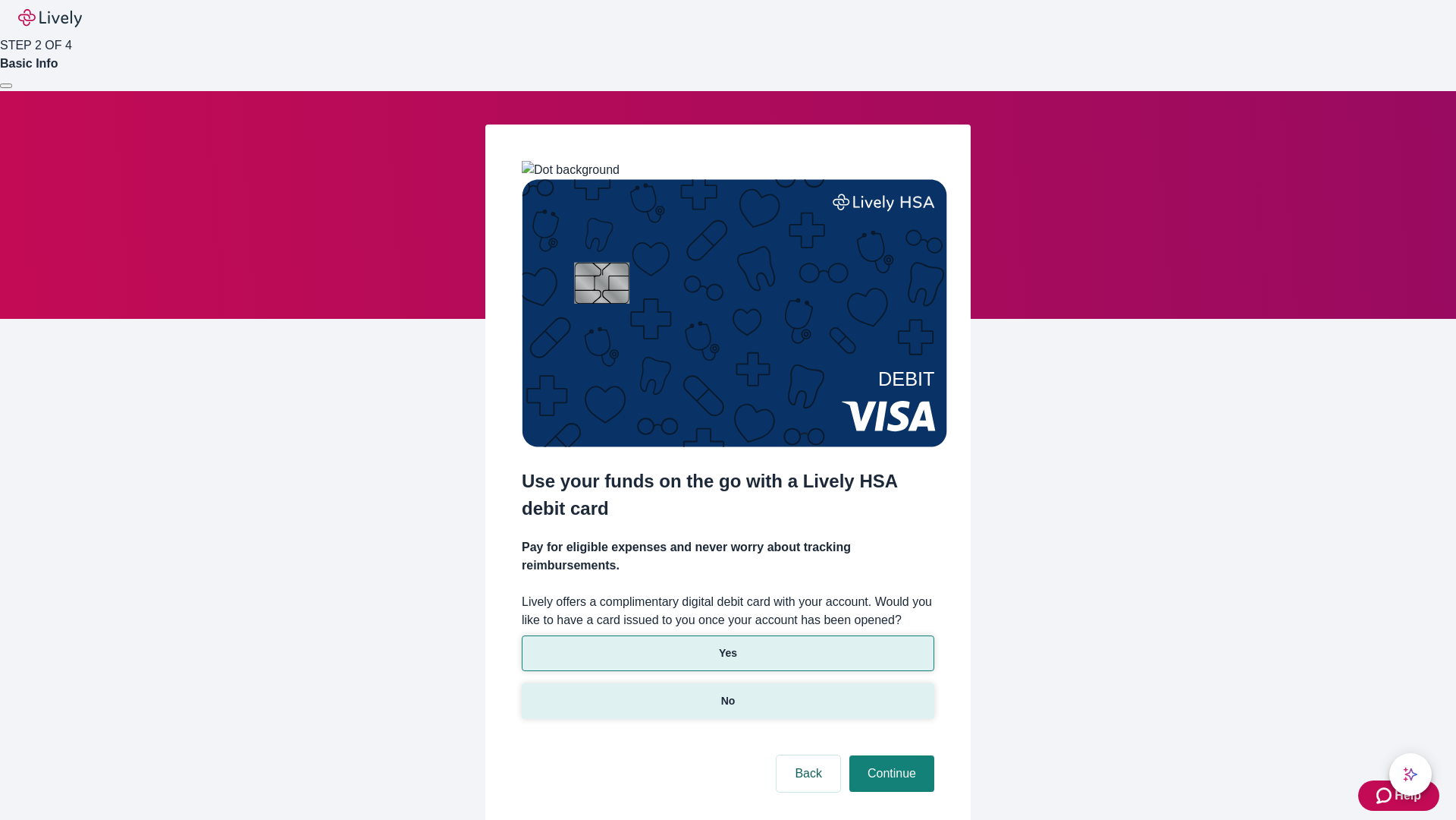  I want to click on button: Zendesk support iconHelp, so click(1398, 795).